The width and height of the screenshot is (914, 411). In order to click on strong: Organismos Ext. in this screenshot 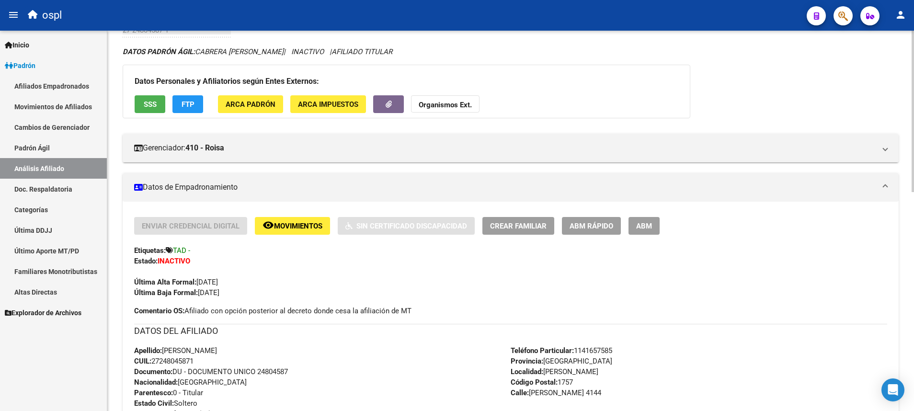, I will do `click(445, 105)`.